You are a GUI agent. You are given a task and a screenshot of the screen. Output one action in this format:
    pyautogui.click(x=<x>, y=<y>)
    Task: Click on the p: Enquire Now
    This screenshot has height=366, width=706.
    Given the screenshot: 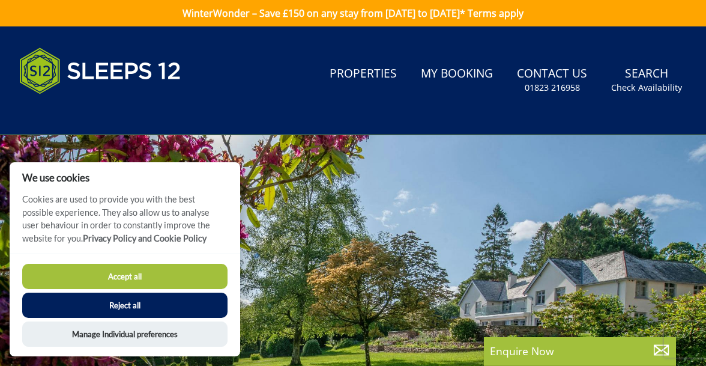 What is the action you would take?
    pyautogui.click(x=580, y=351)
    